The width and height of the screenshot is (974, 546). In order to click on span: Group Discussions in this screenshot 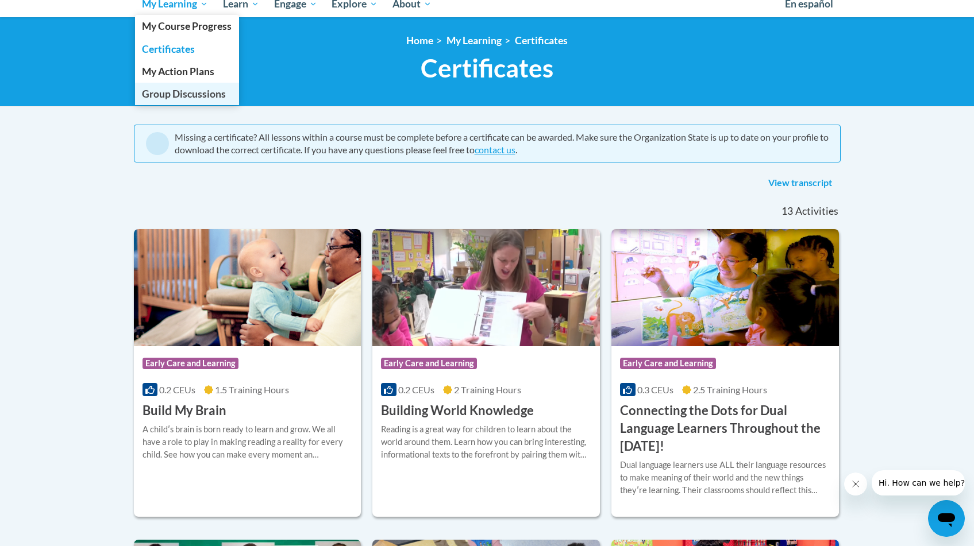, I will do `click(184, 94)`.